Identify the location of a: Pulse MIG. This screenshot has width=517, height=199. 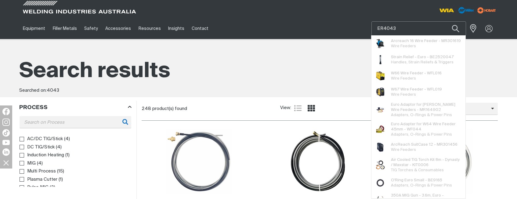
(34, 188).